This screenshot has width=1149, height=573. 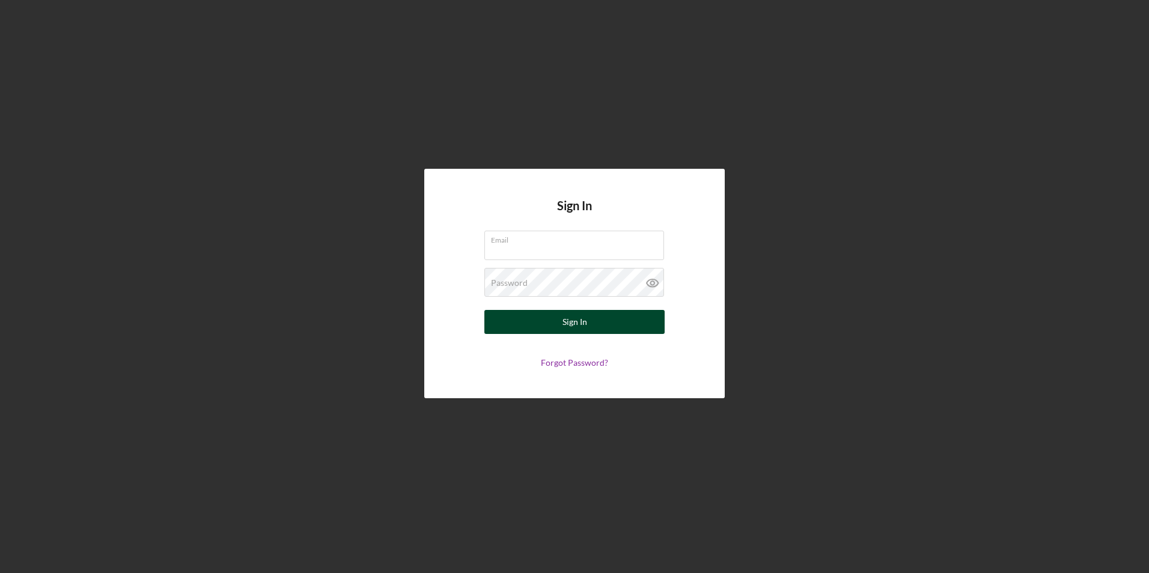 What do you see at coordinates (509, 283) in the screenshot?
I see `label: Password` at bounding box center [509, 283].